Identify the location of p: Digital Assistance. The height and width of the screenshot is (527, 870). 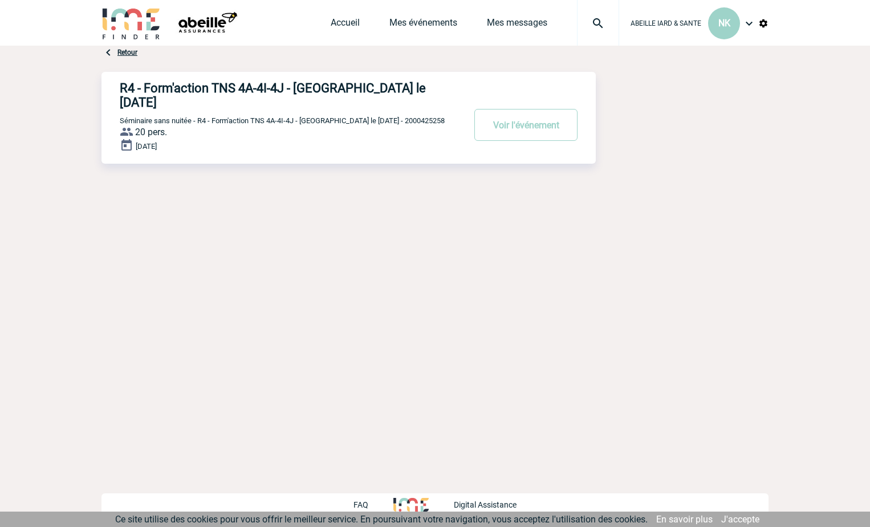
(485, 505).